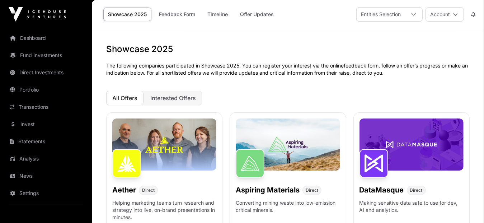 The height and width of the screenshot is (223, 484). What do you see at coordinates (287, 69) in the screenshot?
I see `p: The following companies participated in Showcase 2025. You can register your interest via the onl...` at bounding box center [287, 69].